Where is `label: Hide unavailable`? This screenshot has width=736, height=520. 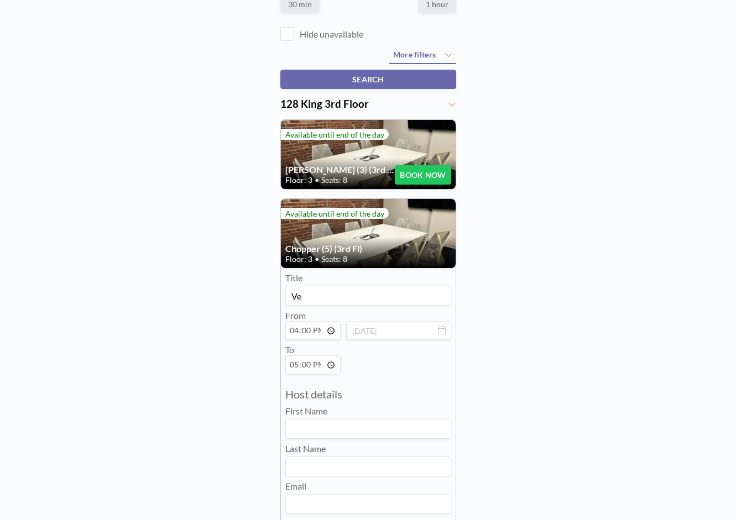
label: Hide unavailable is located at coordinates (331, 34).